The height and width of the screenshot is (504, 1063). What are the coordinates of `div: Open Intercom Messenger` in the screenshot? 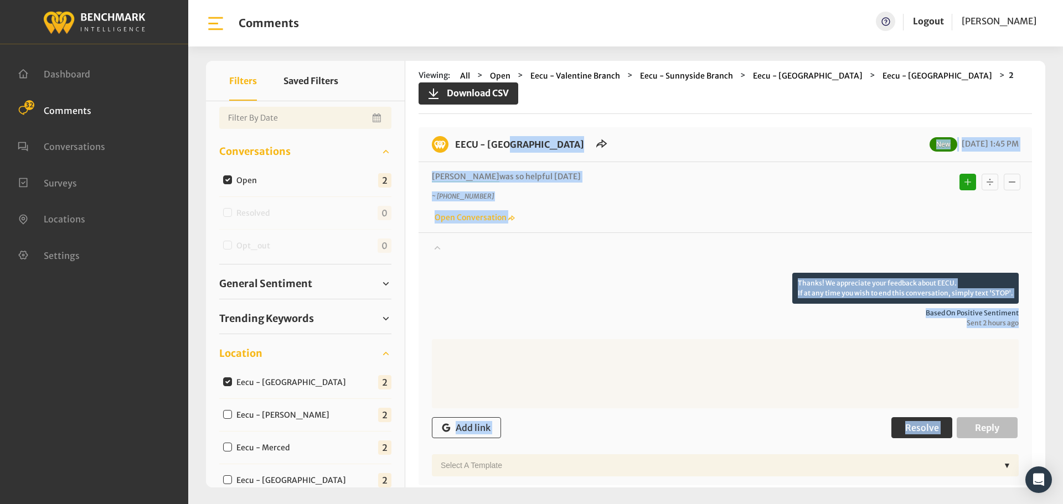 It's located at (1038, 480).